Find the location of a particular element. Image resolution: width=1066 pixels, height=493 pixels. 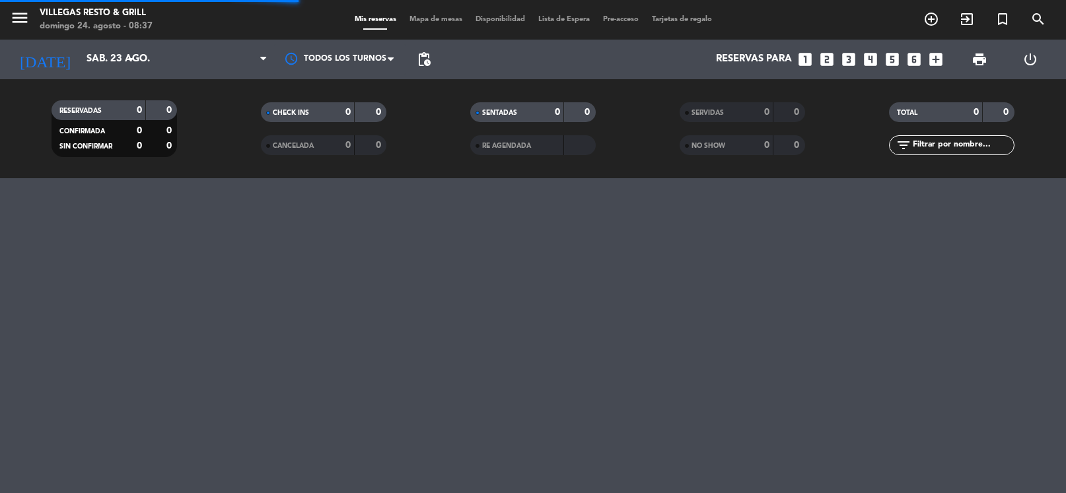

i: power_settings_new is located at coordinates (1030, 59).